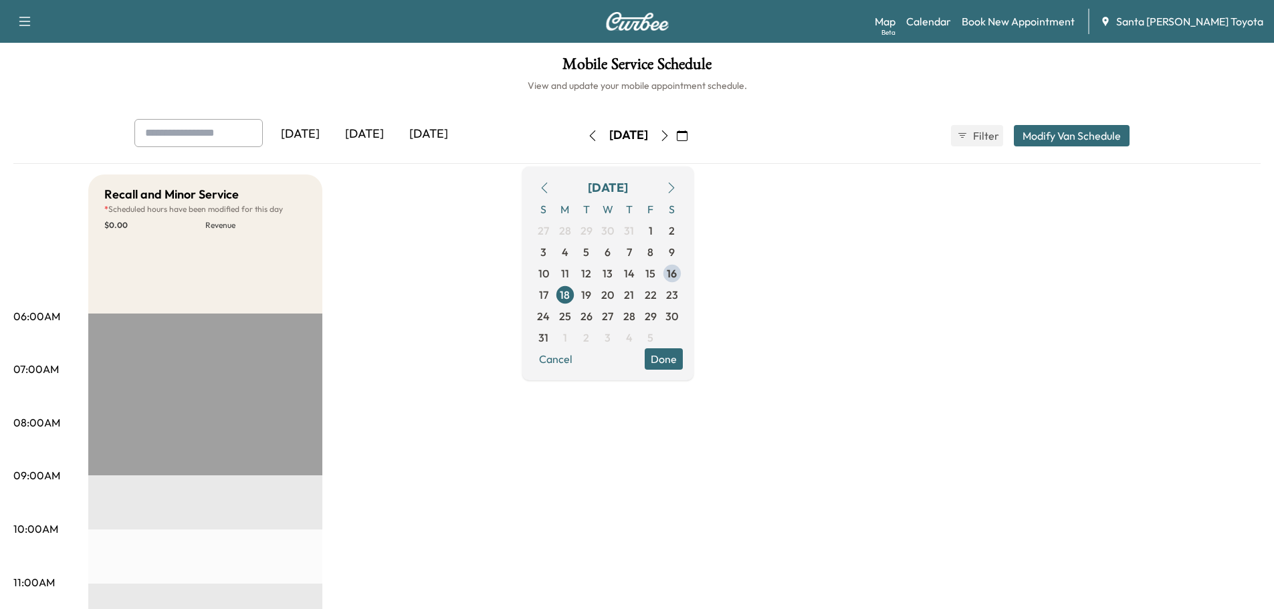 The height and width of the screenshot is (609, 1274). Describe the element at coordinates (544, 273) in the screenshot. I see `span: 10` at that location.